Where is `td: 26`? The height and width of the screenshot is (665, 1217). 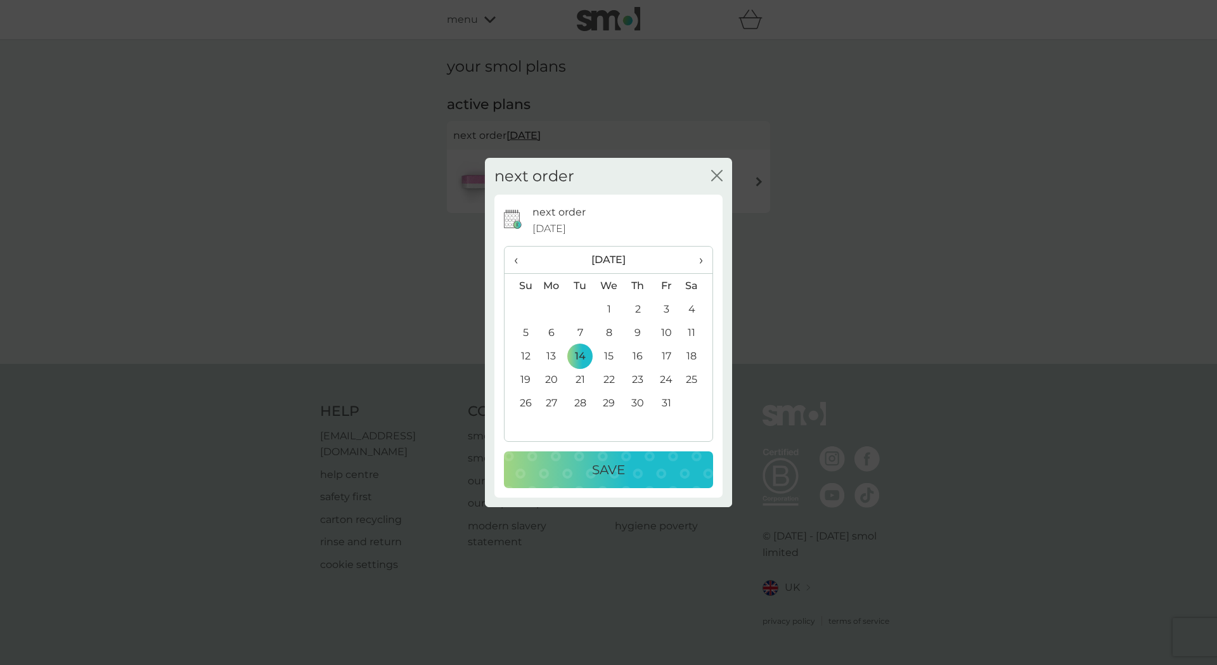
td: 26 is located at coordinates (521, 403).